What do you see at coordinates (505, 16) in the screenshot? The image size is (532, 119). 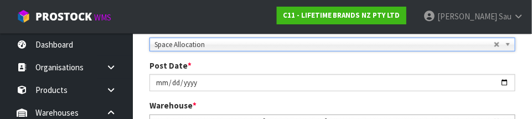 I see `span: Sau` at bounding box center [505, 16].